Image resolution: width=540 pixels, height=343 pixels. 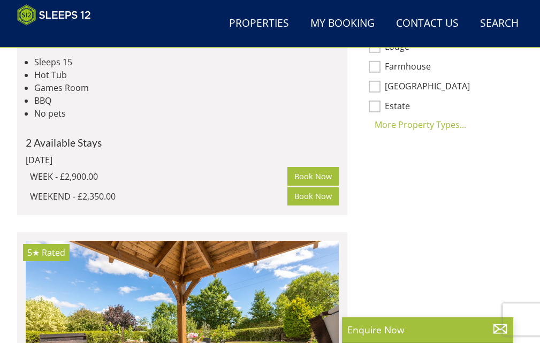 I want to click on span: The Plough has a 5 star rating under the Quality in Tourism Scheme, so click(x=33, y=253).